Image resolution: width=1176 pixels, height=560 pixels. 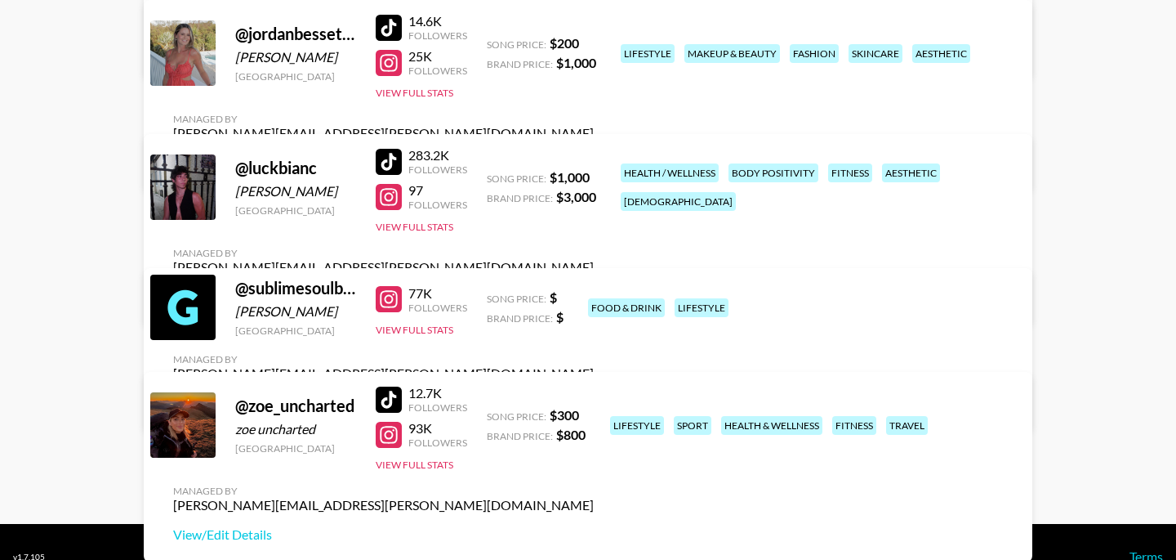 What do you see at coordinates (576, 196) in the screenshot?
I see `strong: $ 3,000` at bounding box center [576, 196].